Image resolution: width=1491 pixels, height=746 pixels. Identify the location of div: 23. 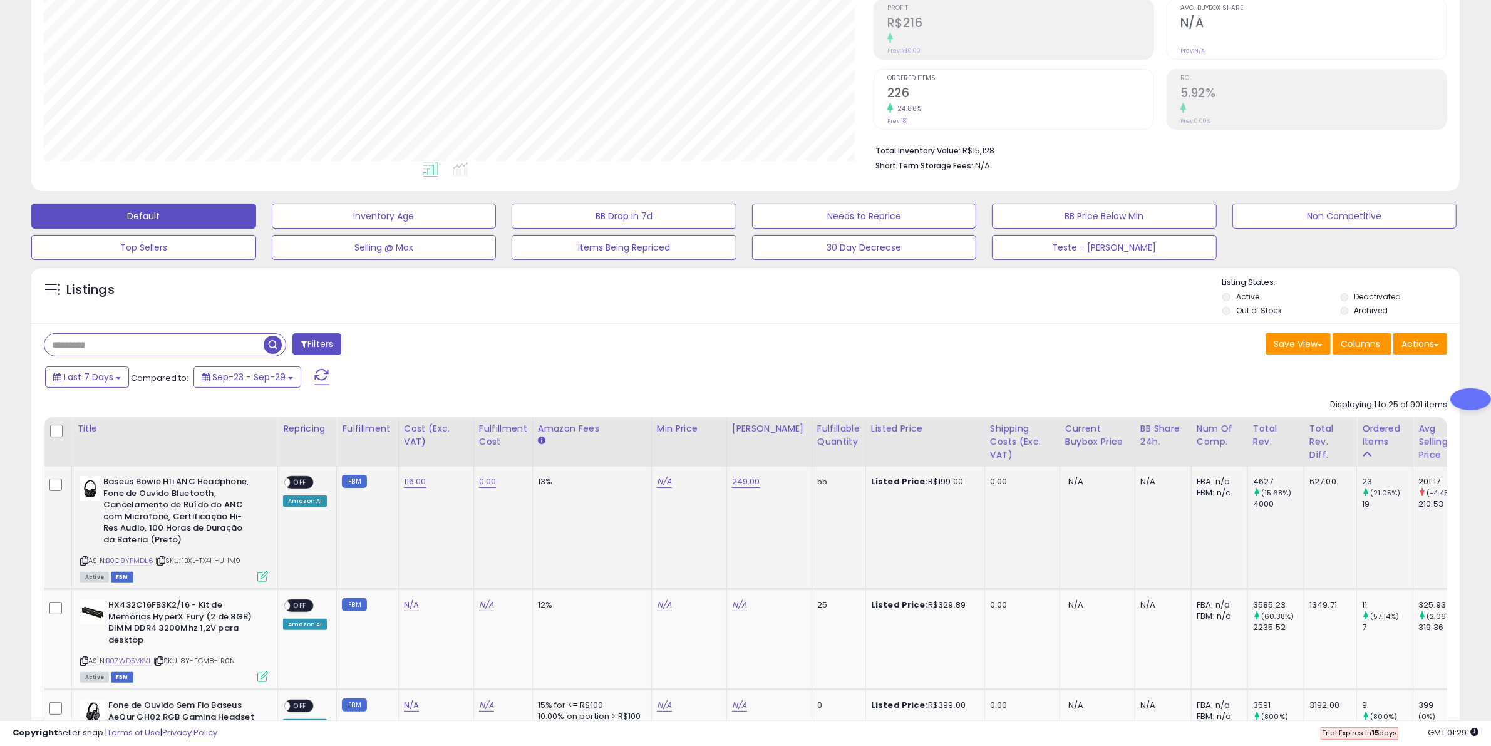
(1387, 482).